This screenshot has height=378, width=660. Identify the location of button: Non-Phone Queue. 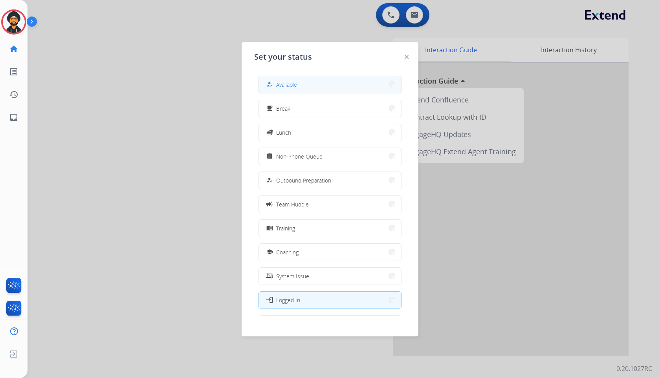
(330, 156).